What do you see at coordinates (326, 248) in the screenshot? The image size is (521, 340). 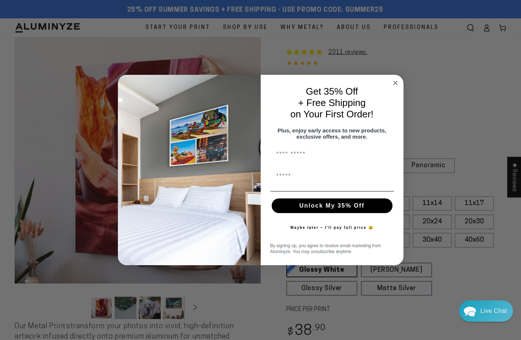 I see `span: By signing up, you agree to receive email marketing from Aluminyze. You may unsubscribe anytime.` at bounding box center [326, 248].